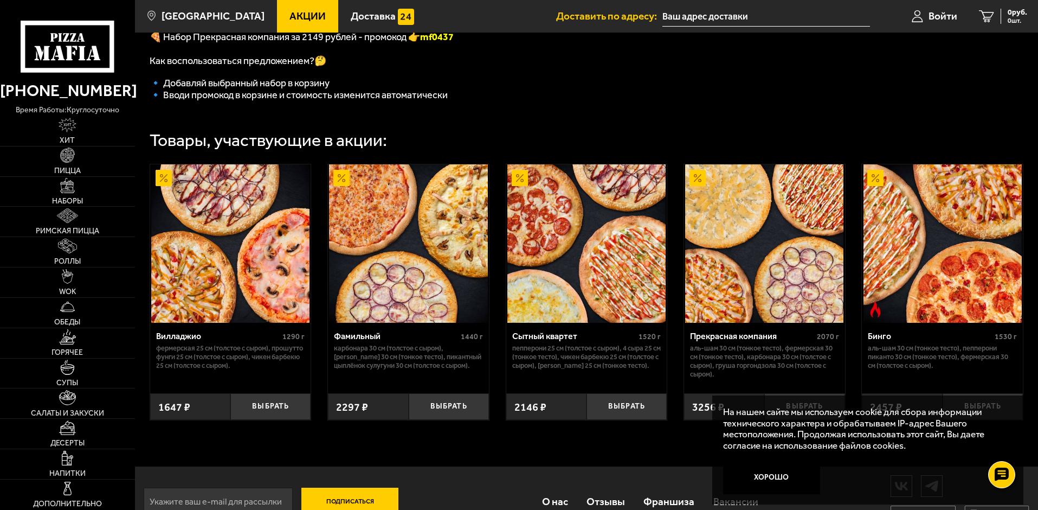  Describe the element at coordinates (230, 357) in the screenshot. I see `p: Фермерская 25 см (толстое с сыром), Прошутто Фунги 25 см (толстое с сыром), Чикен Барбекю 25 см (...` at that location.